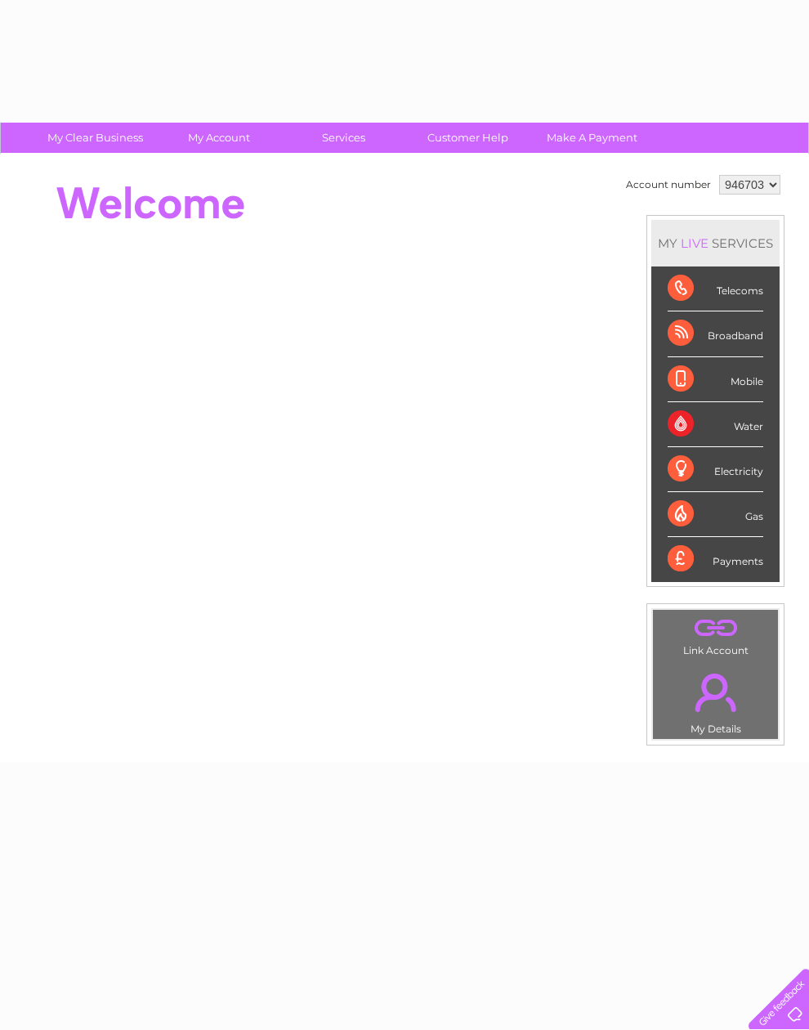 This screenshot has height=1030, width=809. Describe the element at coordinates (467, 137) in the screenshot. I see `a: Customer Help` at that location.